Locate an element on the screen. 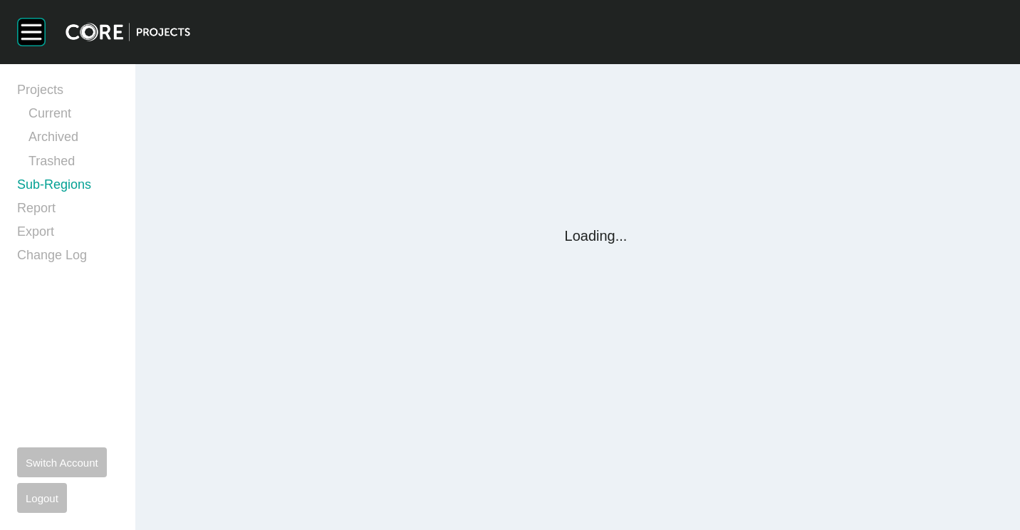  a: Current is located at coordinates (73, 116).